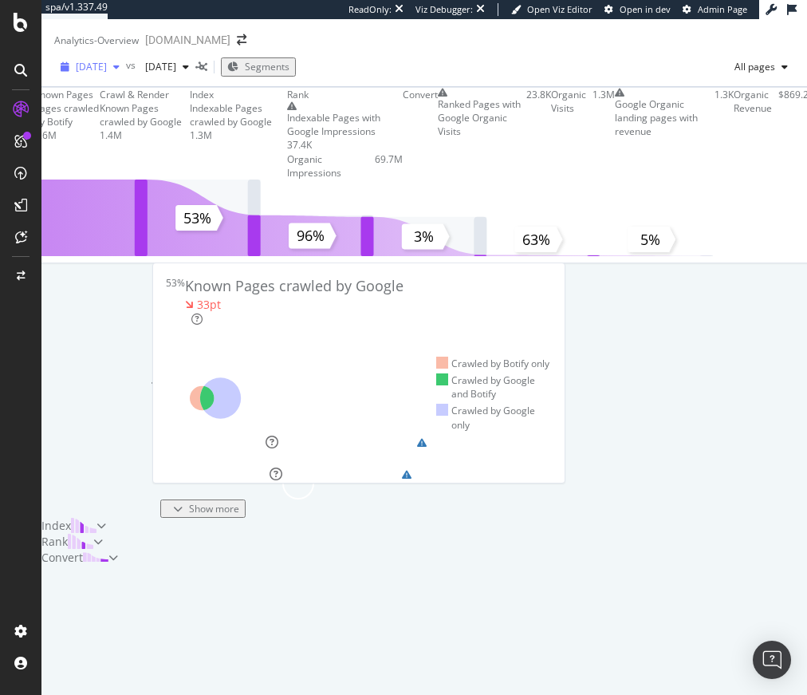 The image size is (807, 695). I want to click on a: Bot Discovery TimePages Crawled Quicklywarning label, so click(359, 451).